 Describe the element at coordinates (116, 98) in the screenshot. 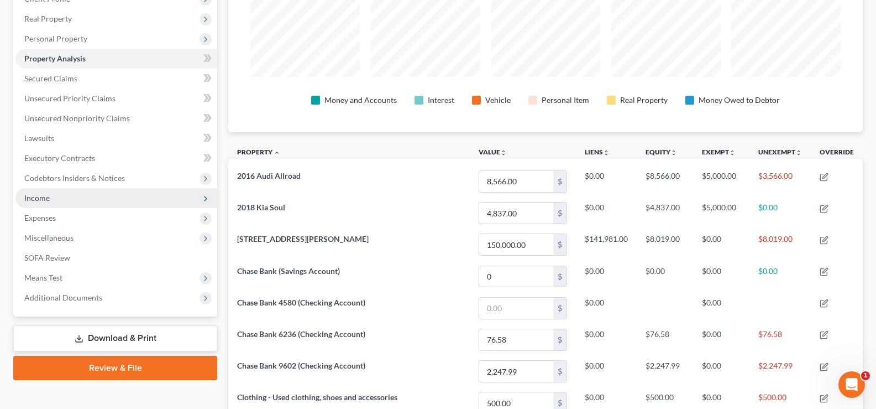

I see `a: Unsecured Priority Claims` at that location.